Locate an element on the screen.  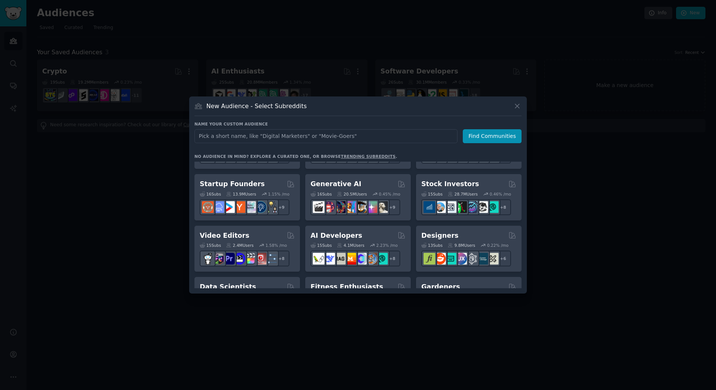
img: OpenSourceAI is located at coordinates (360, 258).